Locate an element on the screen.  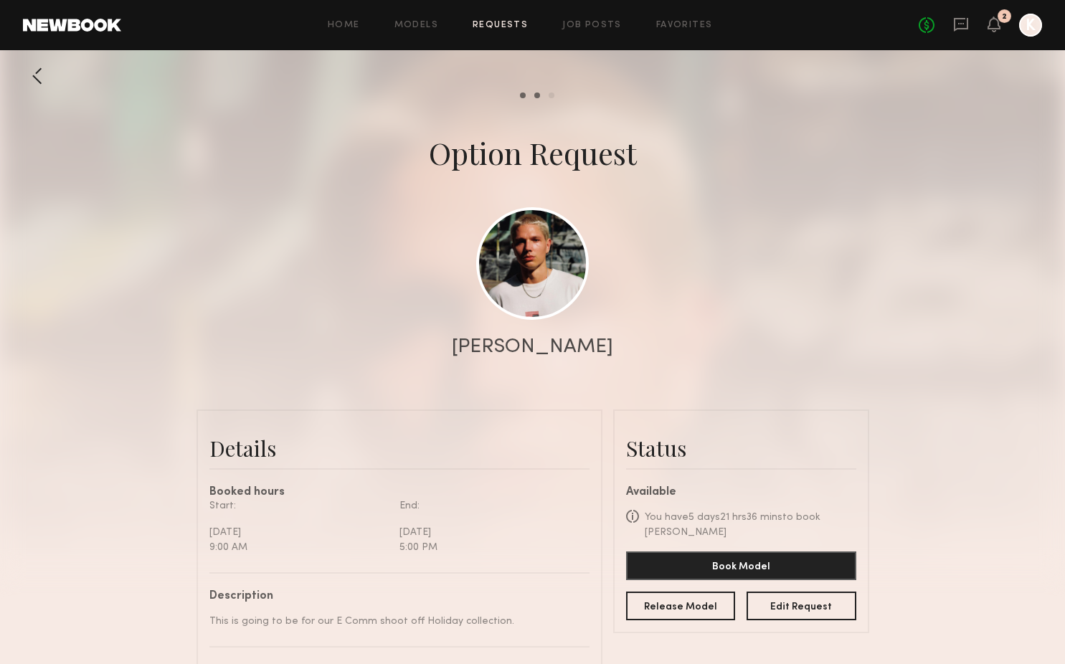
button: Edit Request is located at coordinates (801, 606).